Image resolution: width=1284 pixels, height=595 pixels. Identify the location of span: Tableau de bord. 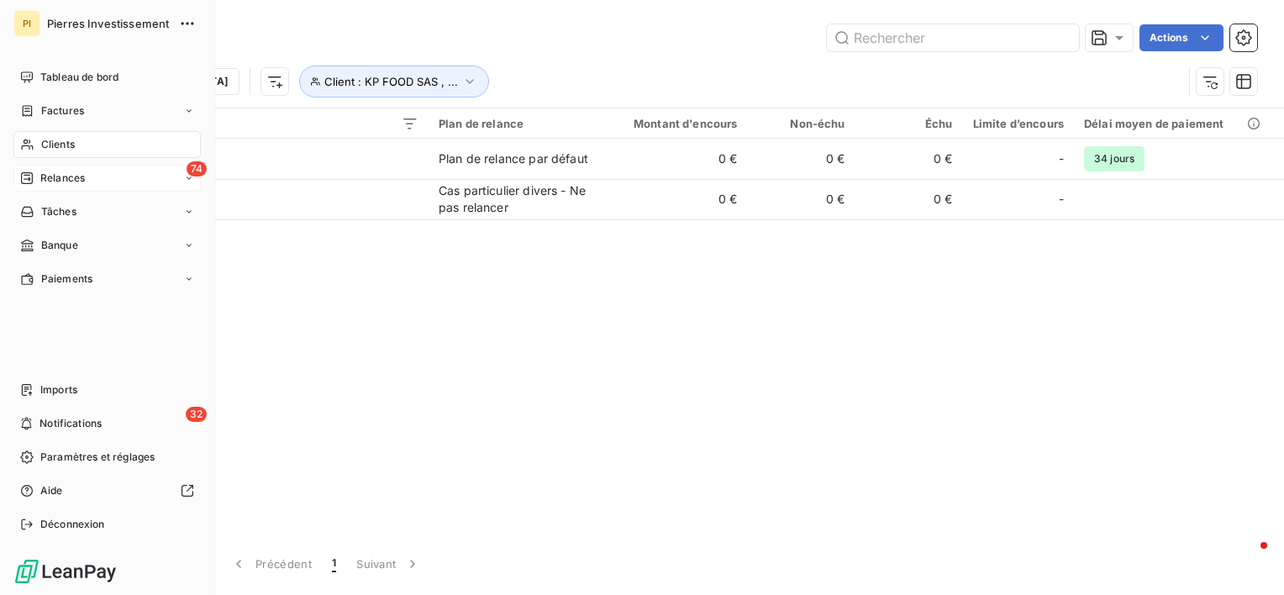
(79, 77).